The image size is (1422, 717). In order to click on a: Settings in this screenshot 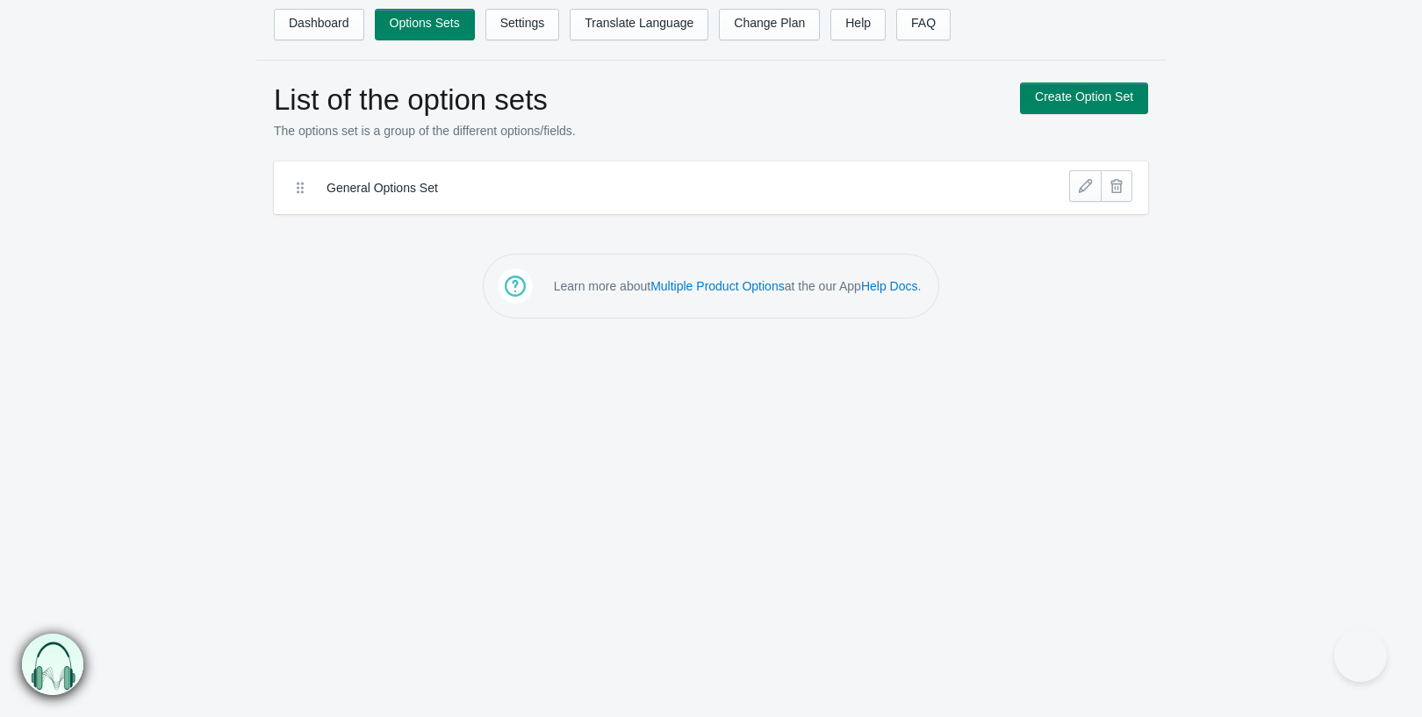, I will do `click(522, 25)`.